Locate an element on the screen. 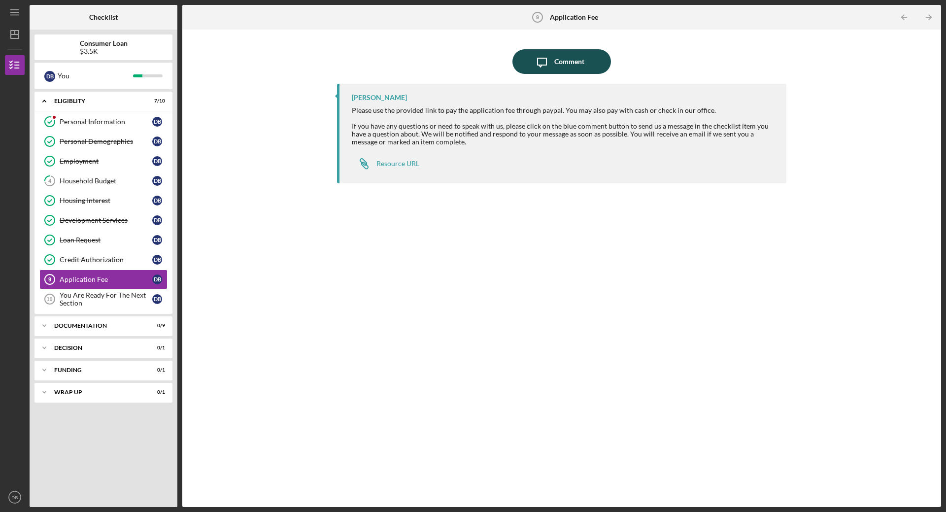  div: You is located at coordinates (95, 76).